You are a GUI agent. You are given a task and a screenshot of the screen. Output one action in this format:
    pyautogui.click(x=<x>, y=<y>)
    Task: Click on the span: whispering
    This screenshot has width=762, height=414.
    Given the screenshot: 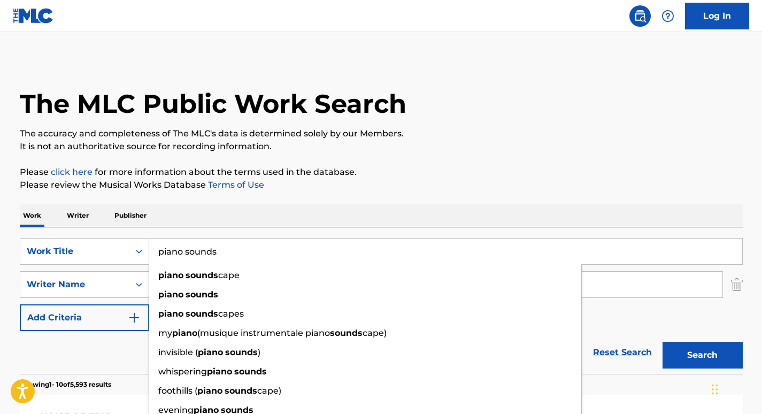 What is the action you would take?
    pyautogui.click(x=182, y=371)
    